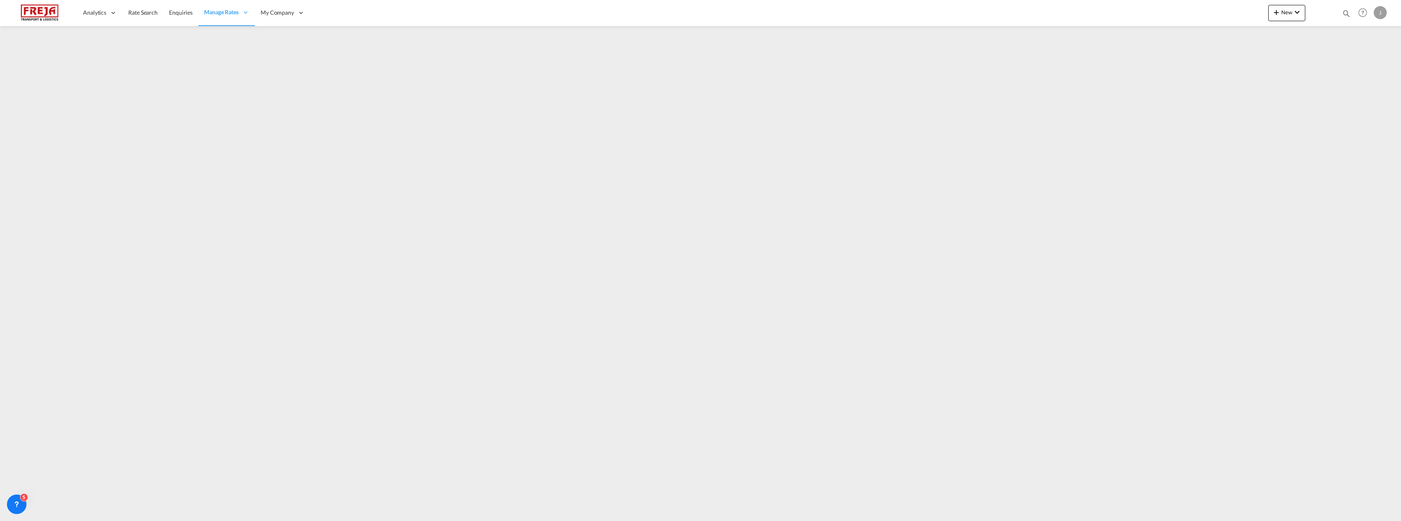  Describe the element at coordinates (143, 12) in the screenshot. I see `span: Rate Search` at that location.